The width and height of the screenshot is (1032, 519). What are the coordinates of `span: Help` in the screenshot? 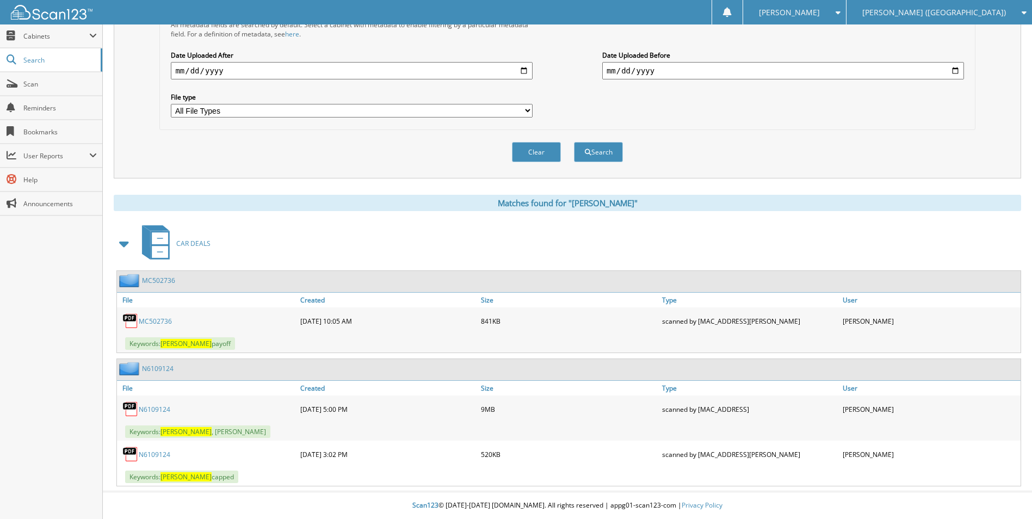 It's located at (60, 180).